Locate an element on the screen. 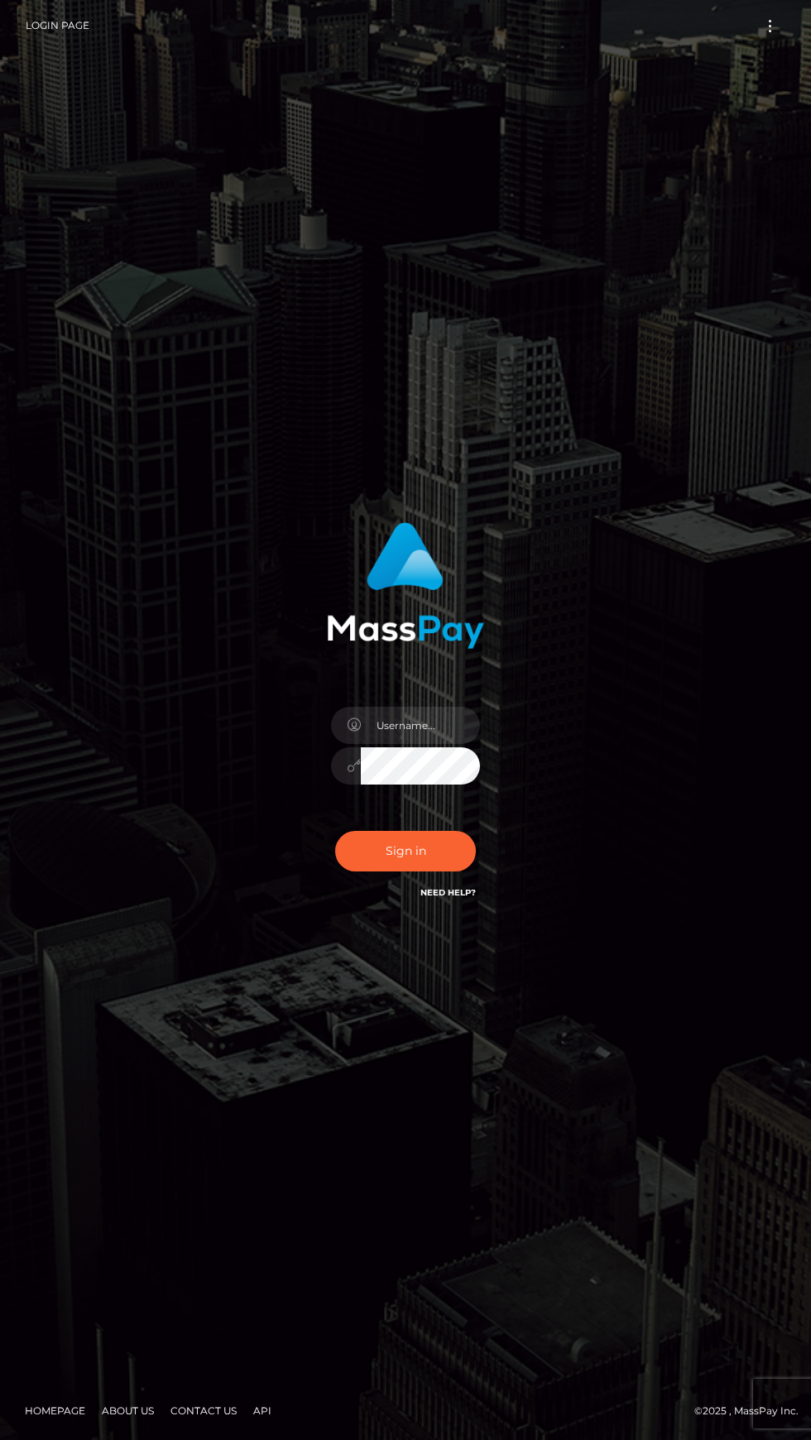  a: Contact Us is located at coordinates (204, 1410).